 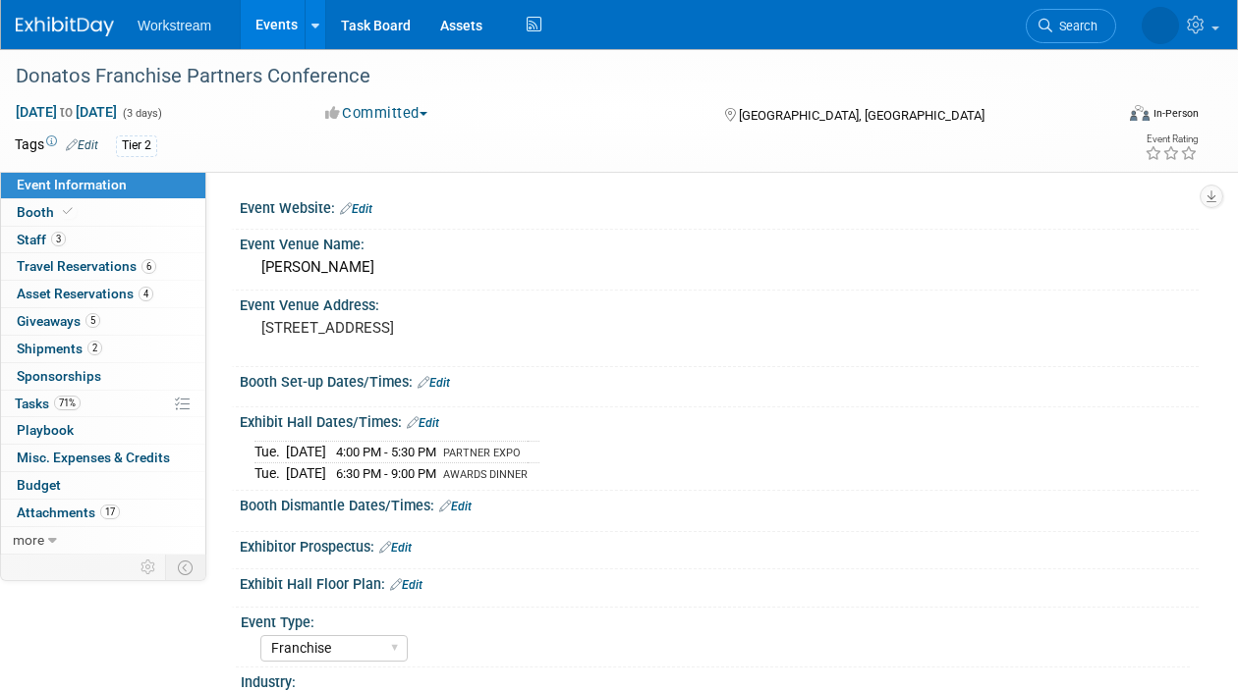 What do you see at coordinates (93, 458) in the screenshot?
I see `span: Misc. Expenses & Credits` at bounding box center [93, 458].